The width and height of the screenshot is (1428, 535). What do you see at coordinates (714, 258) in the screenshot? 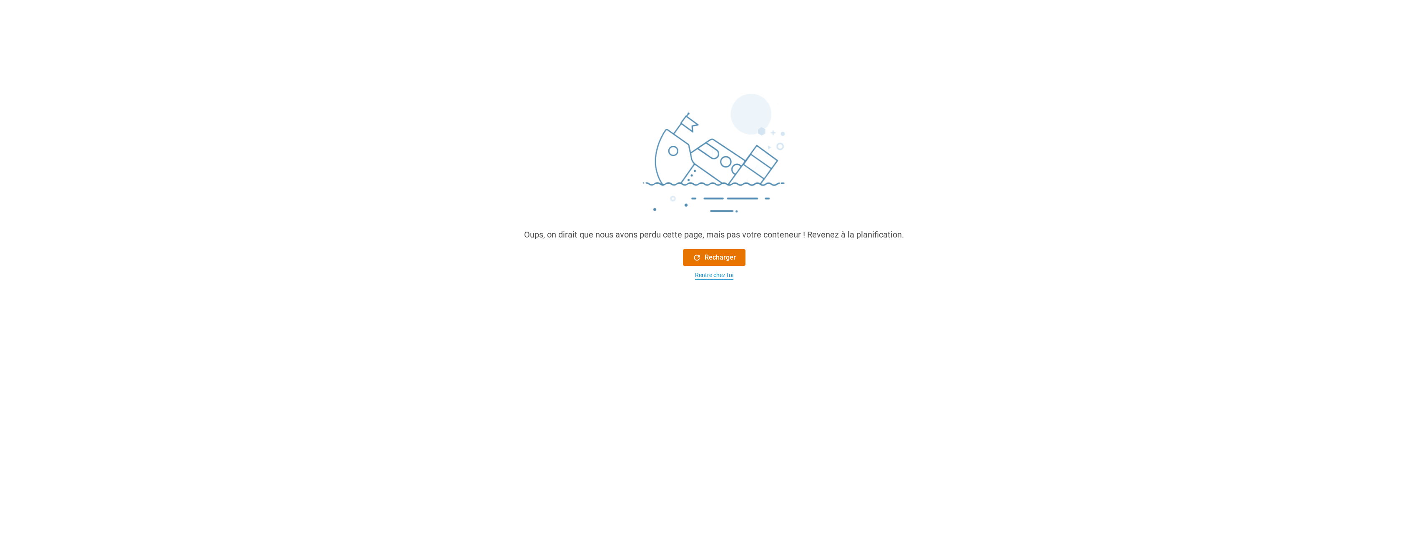
I see `button: Recharger` at bounding box center [714, 258].